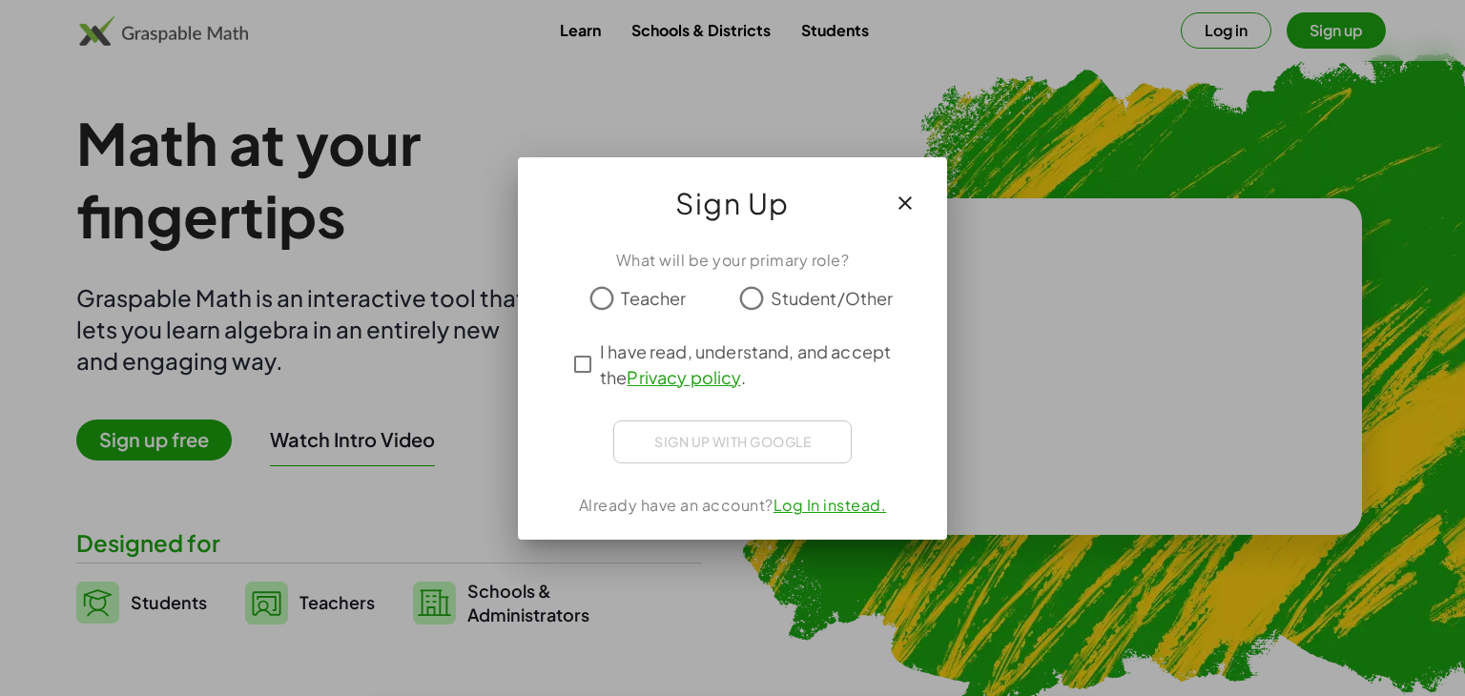 Image resolution: width=1465 pixels, height=696 pixels. Describe the element at coordinates (830, 505) in the screenshot. I see `a: Log In instead.` at that location.